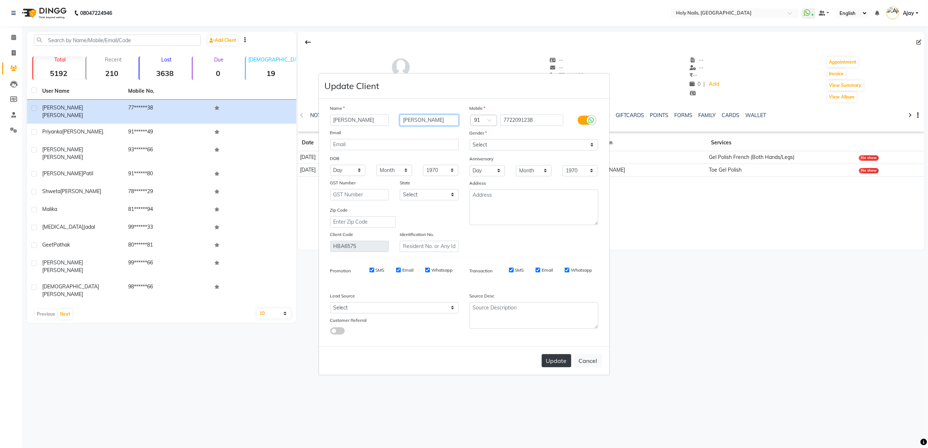 The width and height of the screenshot is (928, 448). What do you see at coordinates (478, 108) in the screenshot?
I see `label: Mobile` at bounding box center [478, 108].